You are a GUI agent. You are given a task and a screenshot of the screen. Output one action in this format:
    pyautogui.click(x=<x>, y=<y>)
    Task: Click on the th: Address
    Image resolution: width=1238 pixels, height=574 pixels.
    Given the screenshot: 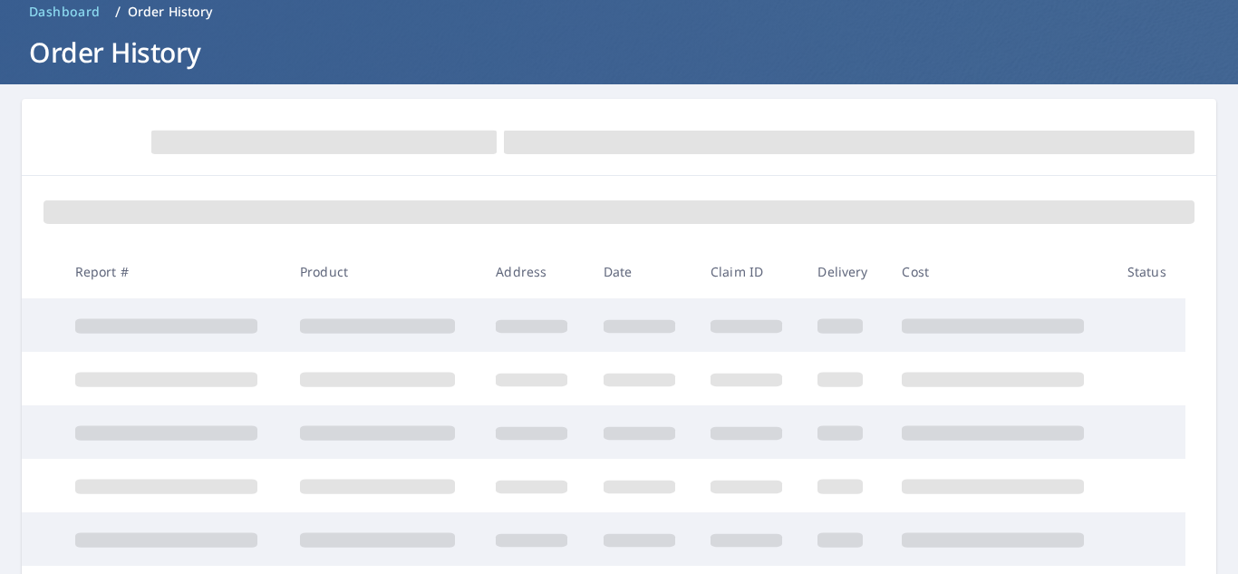 What is the action you would take?
    pyautogui.click(x=535, y=271)
    